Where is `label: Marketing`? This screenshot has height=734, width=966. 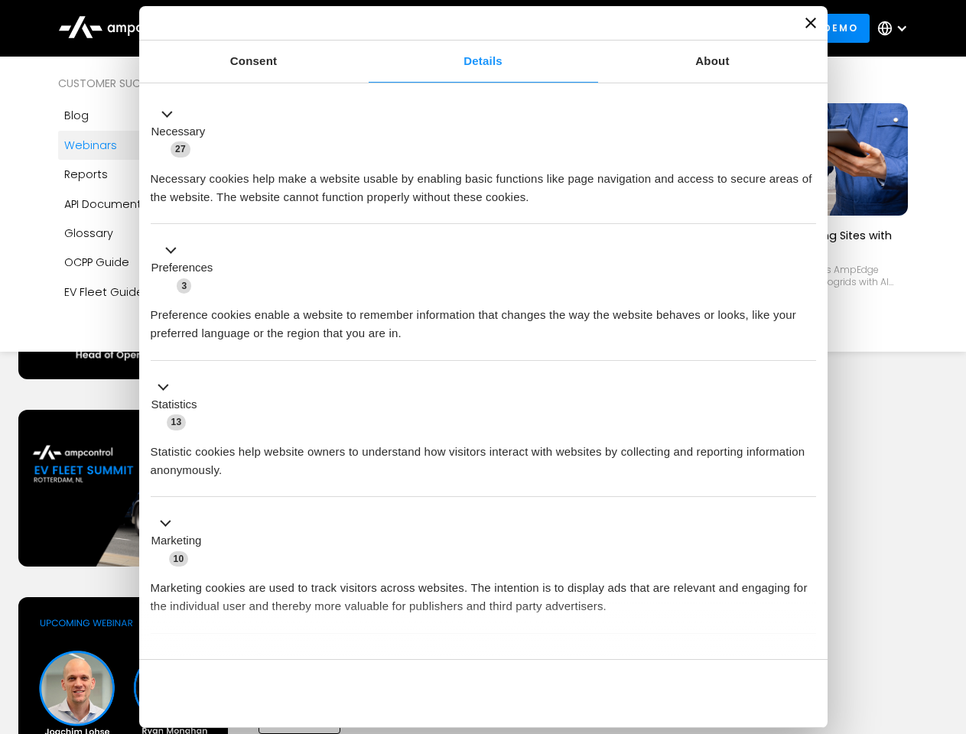 label: Marketing is located at coordinates (177, 541).